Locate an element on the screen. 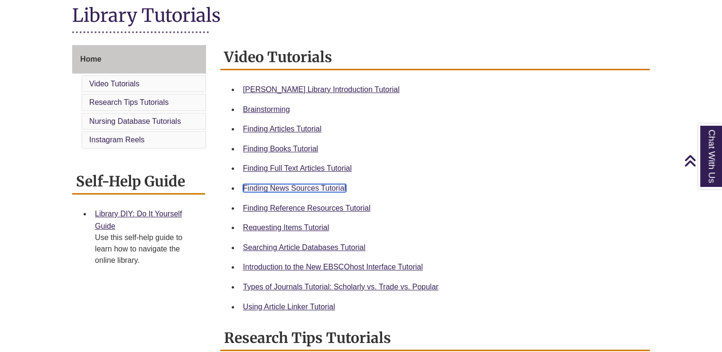 This screenshot has width=722, height=352. span: Home is located at coordinates (91, 59).